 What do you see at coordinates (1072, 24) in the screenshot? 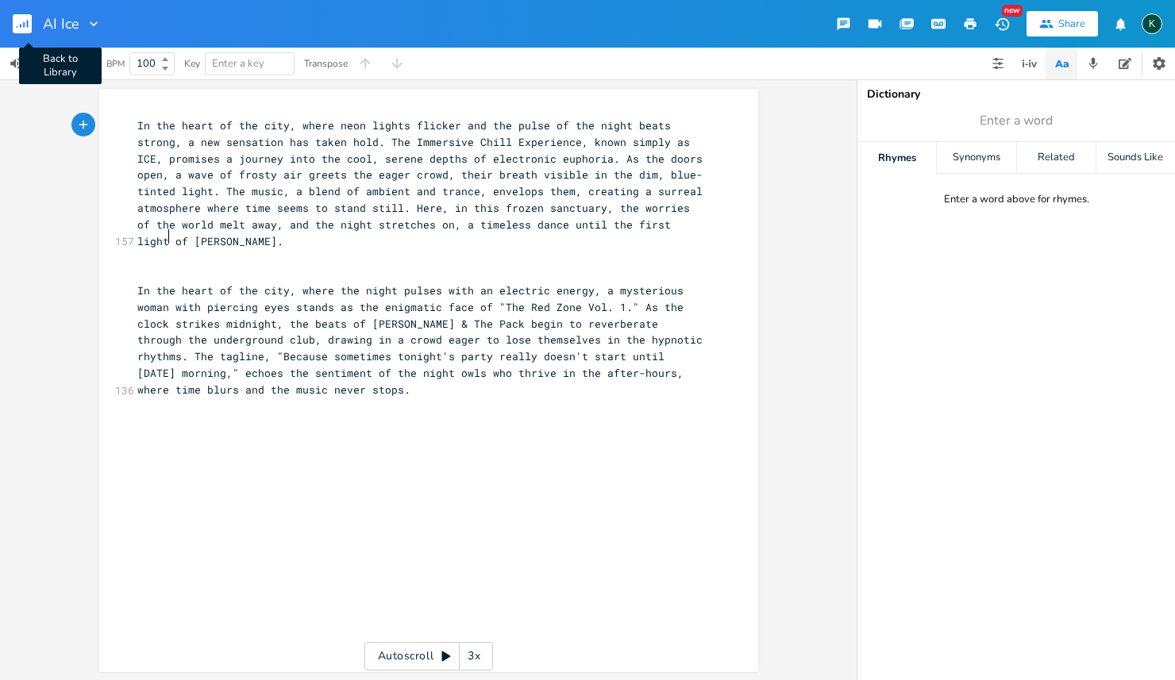
I see `div: Share` at bounding box center [1072, 24].